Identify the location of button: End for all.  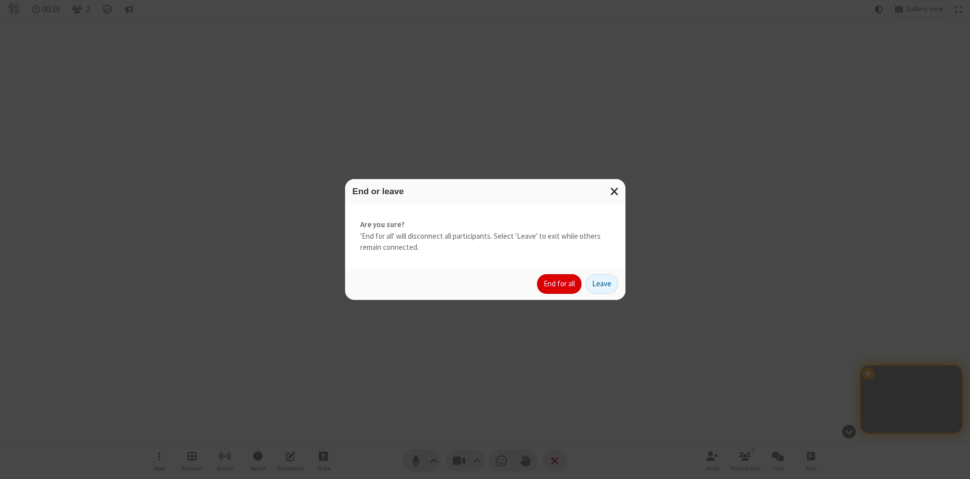
(560, 284).